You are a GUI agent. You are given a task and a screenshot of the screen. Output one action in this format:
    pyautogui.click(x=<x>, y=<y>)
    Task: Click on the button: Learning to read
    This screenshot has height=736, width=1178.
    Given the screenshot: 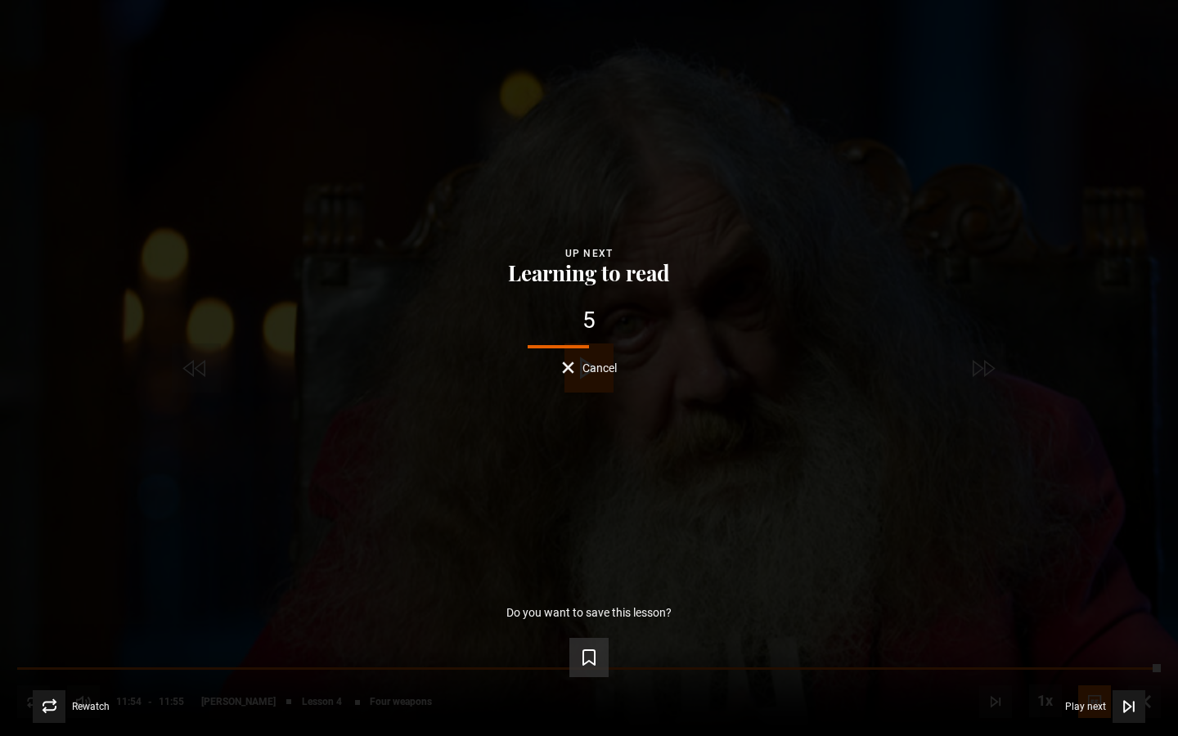 What is the action you would take?
    pyautogui.click(x=589, y=273)
    